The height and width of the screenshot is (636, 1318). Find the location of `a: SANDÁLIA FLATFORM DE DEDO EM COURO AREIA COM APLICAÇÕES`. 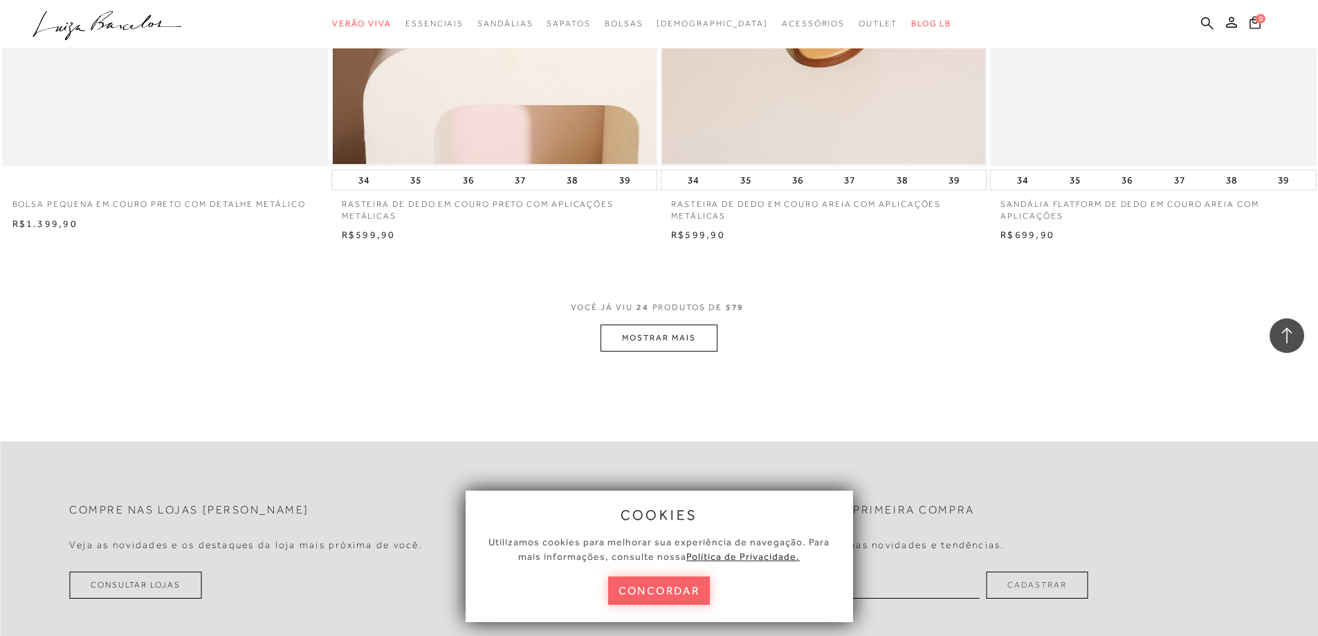

a: SANDÁLIA FLATFORM DE DEDO EM COURO AREIA COM APLICAÇÕES is located at coordinates (1153, 206).